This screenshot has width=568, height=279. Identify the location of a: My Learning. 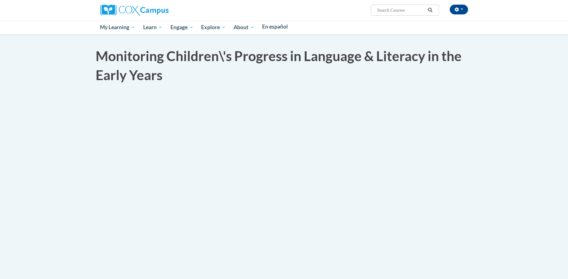
(118, 27).